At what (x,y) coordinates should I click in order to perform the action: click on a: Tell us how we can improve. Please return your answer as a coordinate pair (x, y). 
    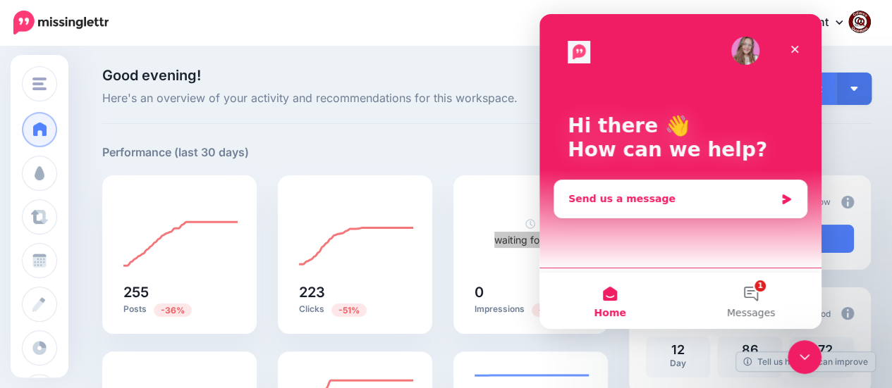
    Looking at the image, I should click on (805, 362).